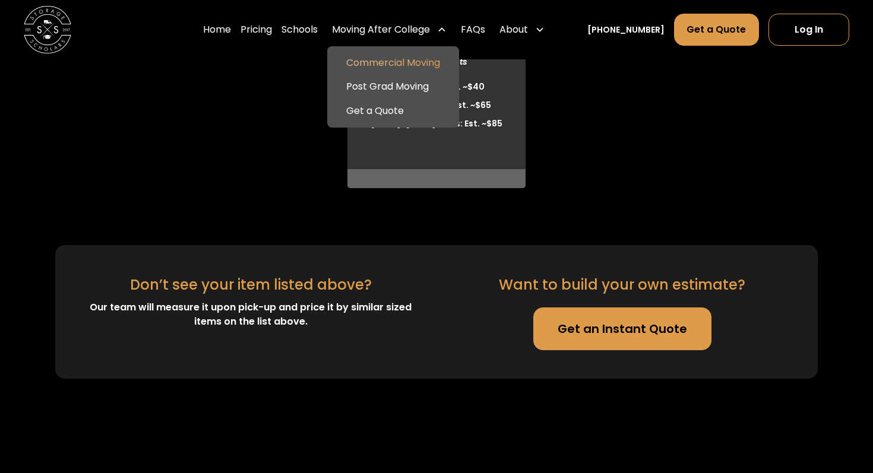 This screenshot has width=873, height=473. I want to click on a: Get an Instant Quote, so click(622, 329).